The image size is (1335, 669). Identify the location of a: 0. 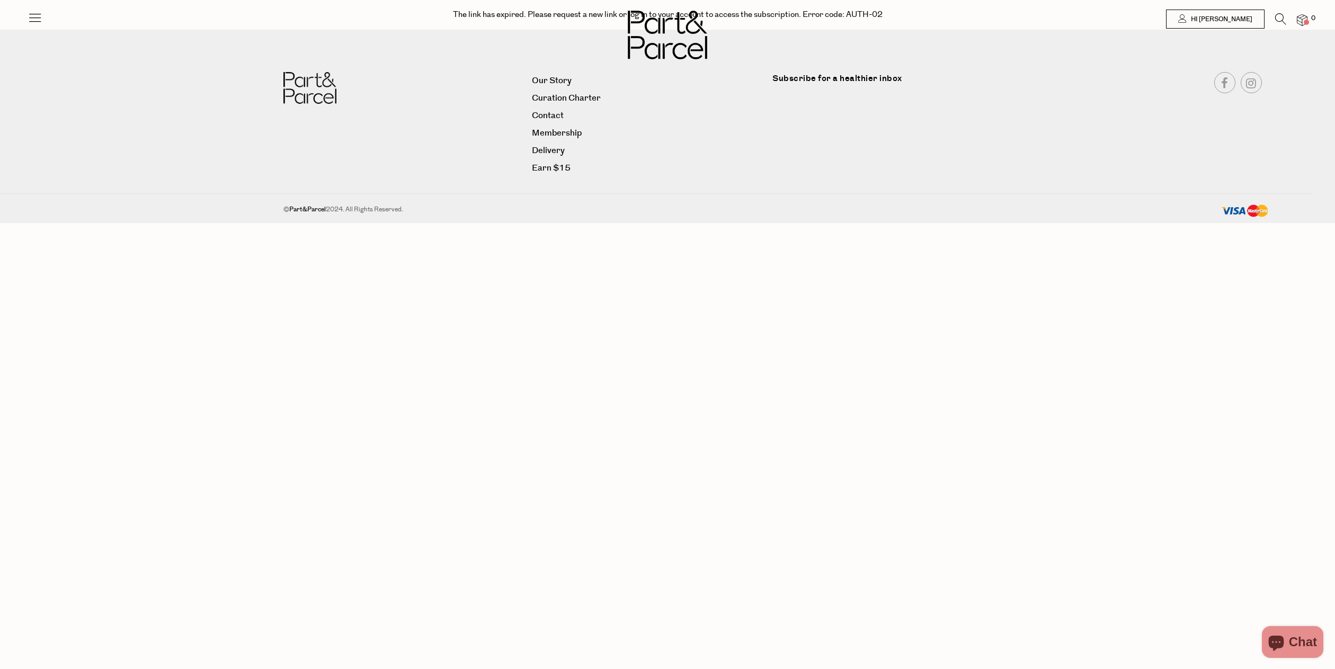
(1302, 20).